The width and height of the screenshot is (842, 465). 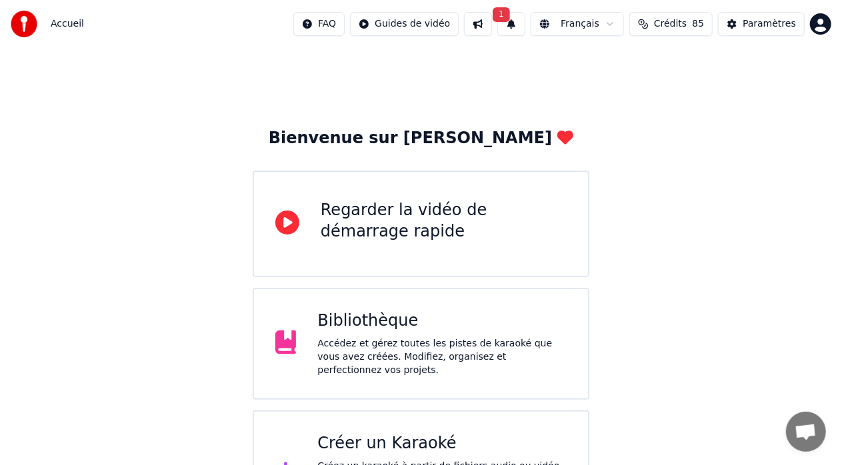 What do you see at coordinates (67, 24) in the screenshot?
I see `span: Accueil` at bounding box center [67, 24].